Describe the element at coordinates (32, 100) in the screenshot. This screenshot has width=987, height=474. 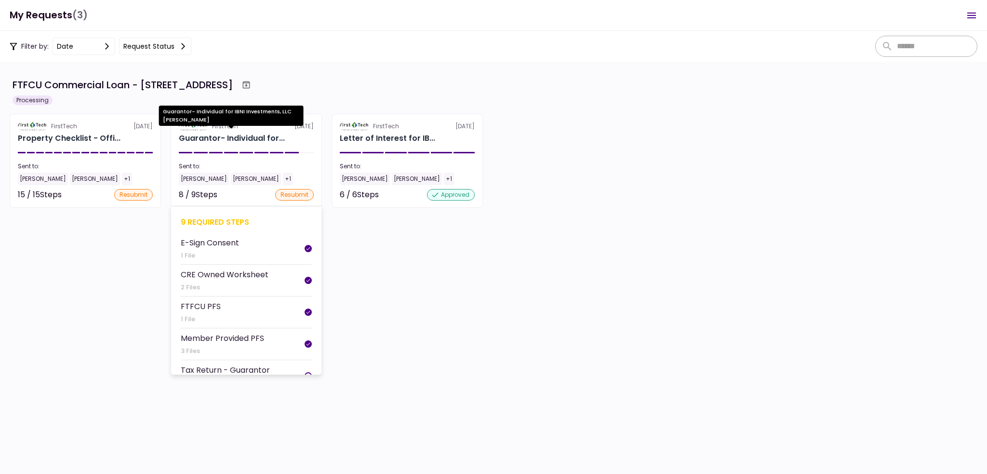
I see `div: Processing` at that location.